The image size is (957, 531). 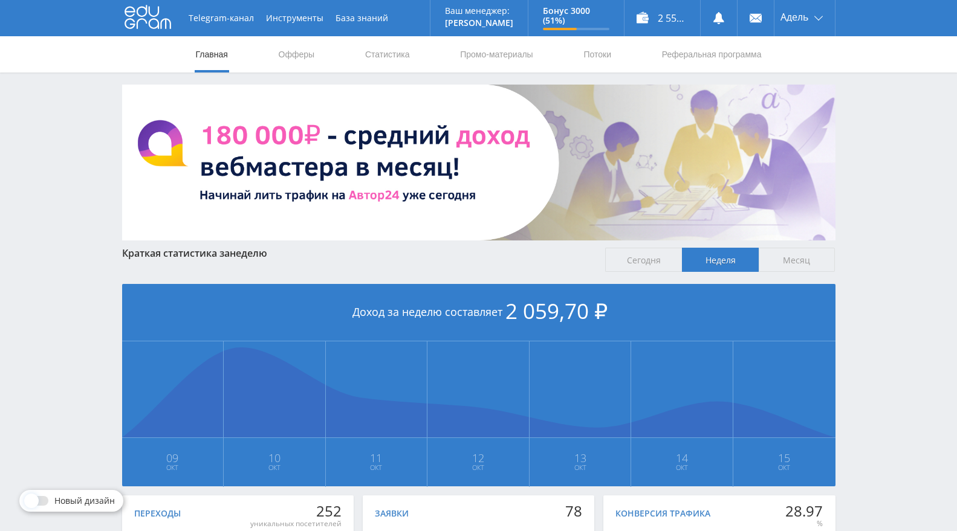 What do you see at coordinates (682, 458) in the screenshot?
I see `span: 14` at bounding box center [682, 458].